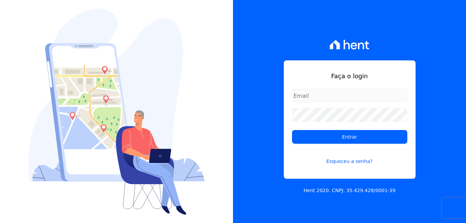 This screenshot has width=466, height=223. Describe the element at coordinates (350, 76) in the screenshot. I see `h1: Faça o login` at that location.